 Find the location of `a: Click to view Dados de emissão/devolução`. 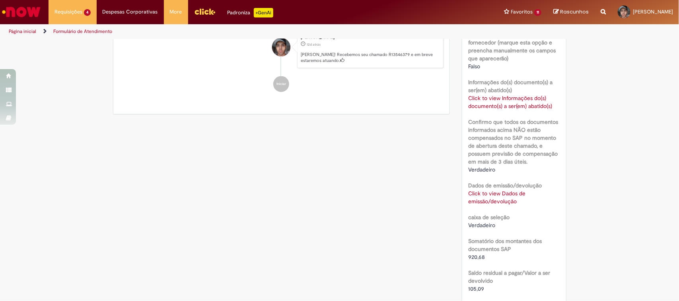

a: Click to view Dados de emissão/devolução is located at coordinates (497, 198).